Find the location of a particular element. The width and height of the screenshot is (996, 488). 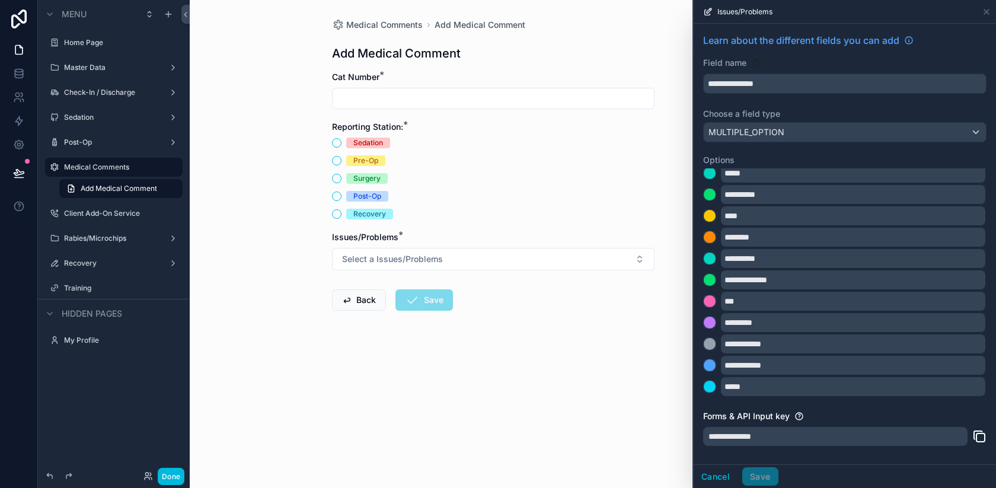

a: Recovery is located at coordinates (111, 263).